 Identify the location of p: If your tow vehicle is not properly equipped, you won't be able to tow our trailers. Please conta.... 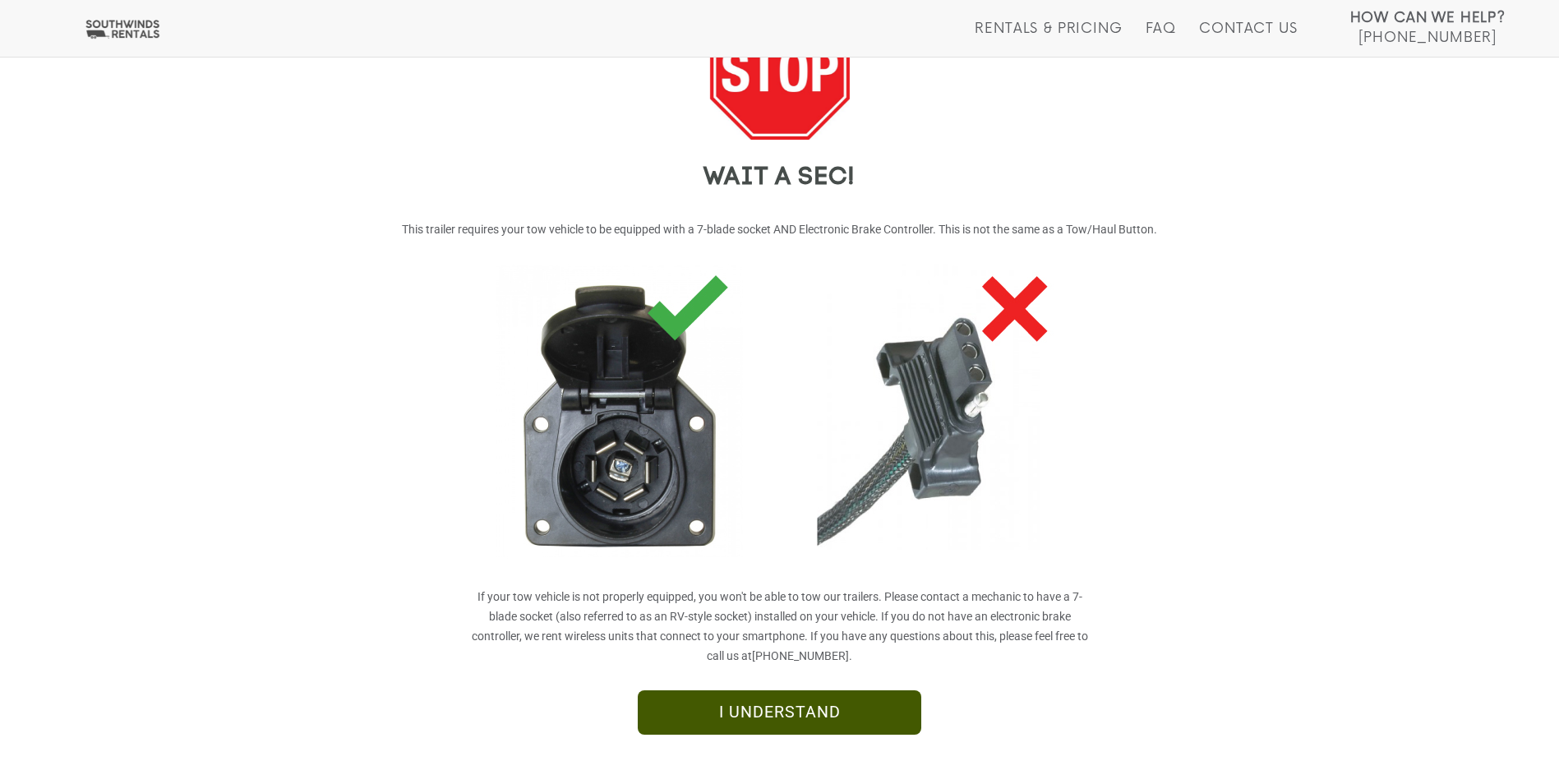
(780, 626).